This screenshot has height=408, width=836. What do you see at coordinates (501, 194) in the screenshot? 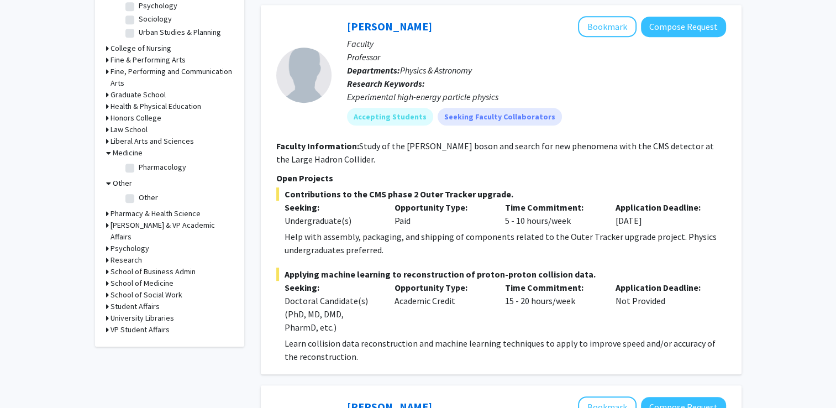
I see `span: Contributions to the CMS phase 2 Outer Tracker upgrade.` at bounding box center [501, 194].